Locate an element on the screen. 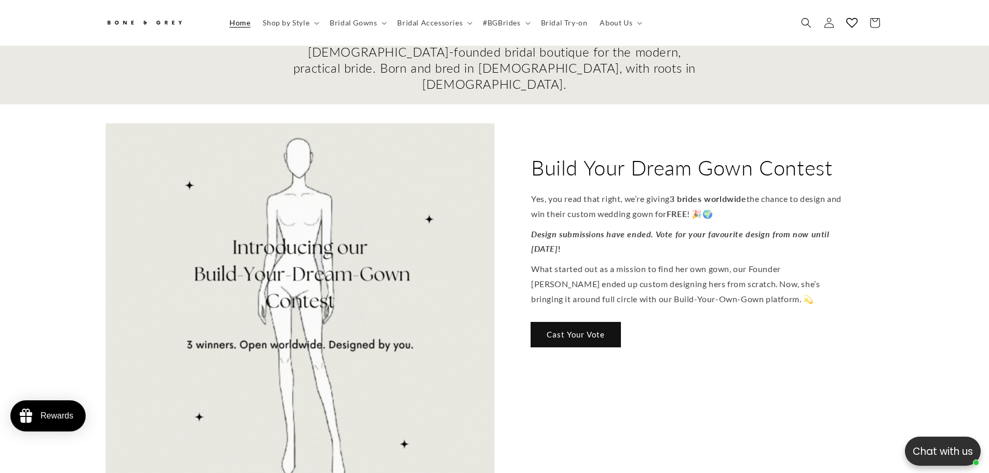 The height and width of the screenshot is (473, 989). span: Shop by Style is located at coordinates (286, 23).